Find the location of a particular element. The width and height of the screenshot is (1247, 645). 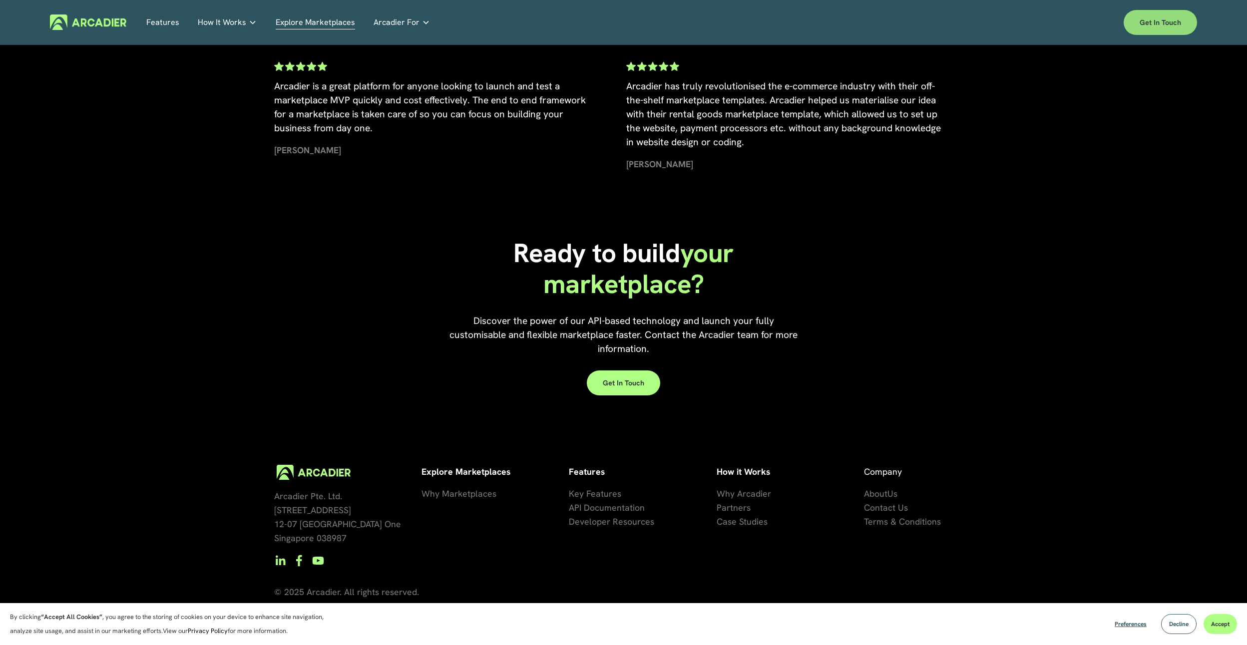

span: Company is located at coordinates (883, 471).